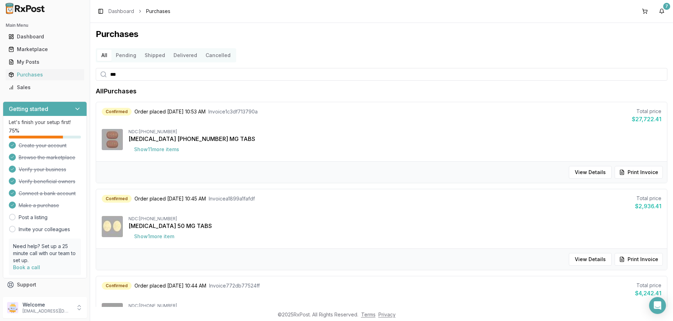  What do you see at coordinates (45, 49) in the screenshot?
I see `div: Marketplace` at bounding box center [45, 49].